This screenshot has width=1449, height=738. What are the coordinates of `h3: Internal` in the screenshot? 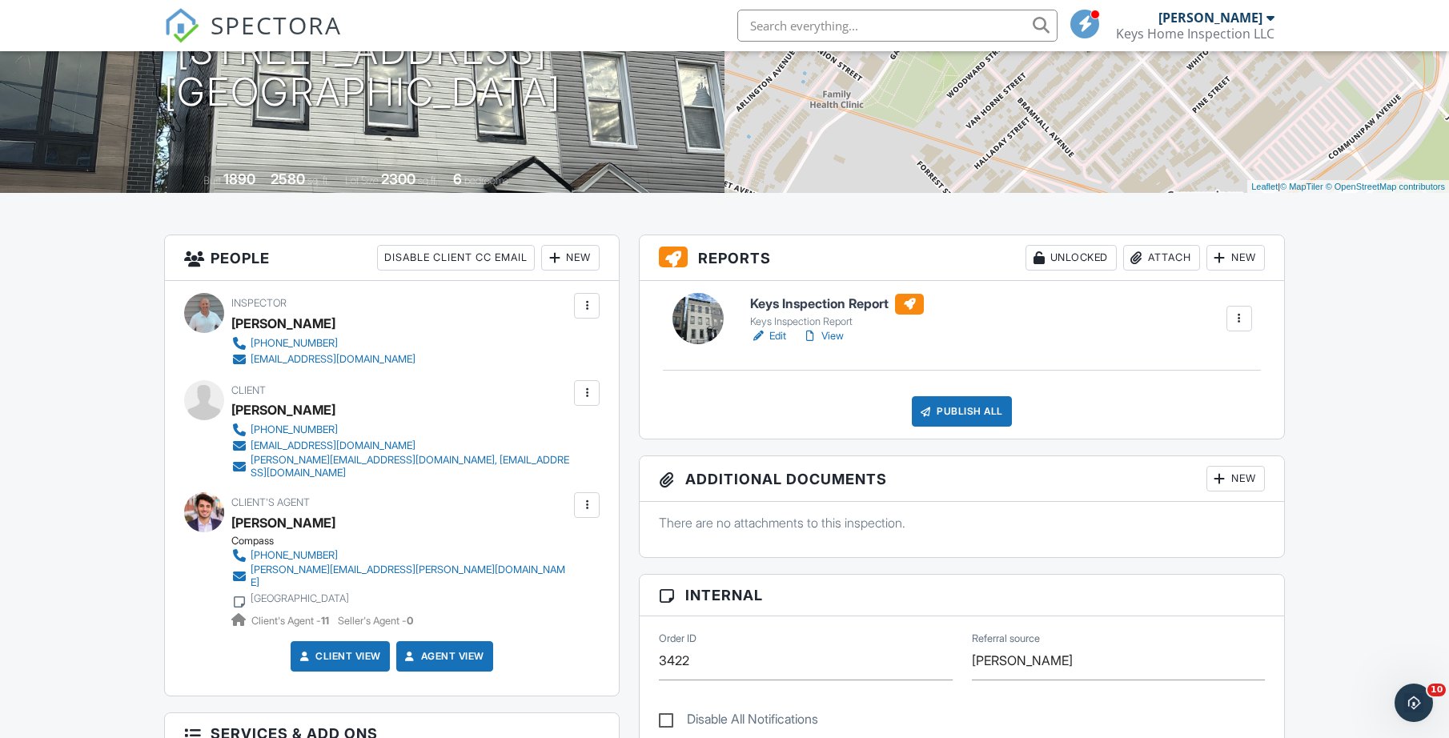 It's located at (961, 595).